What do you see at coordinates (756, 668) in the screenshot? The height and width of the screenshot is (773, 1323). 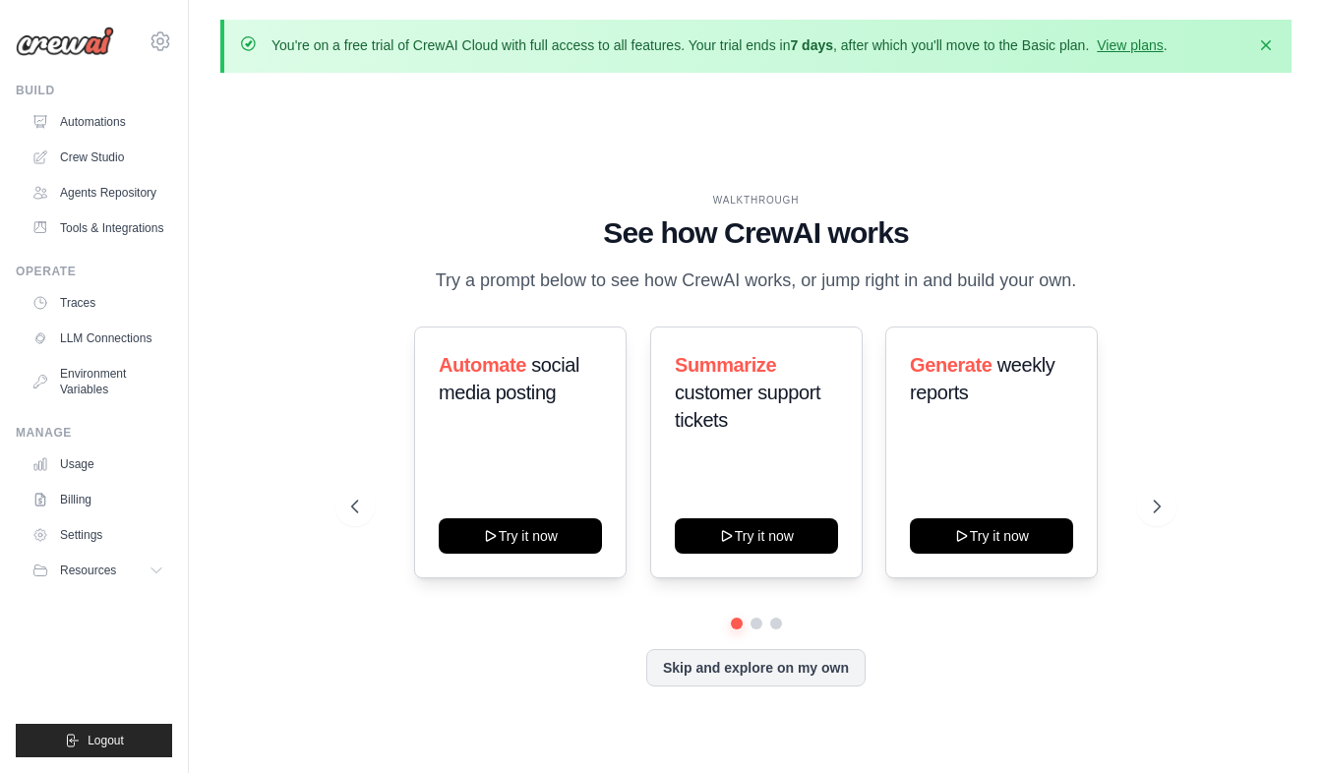 I see `button: Skip and explore on my own` at bounding box center [756, 668].